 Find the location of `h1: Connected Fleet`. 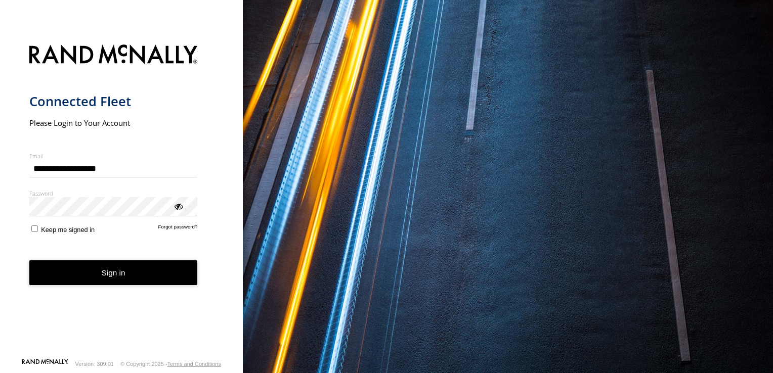

h1: Connected Fleet is located at coordinates (113, 101).